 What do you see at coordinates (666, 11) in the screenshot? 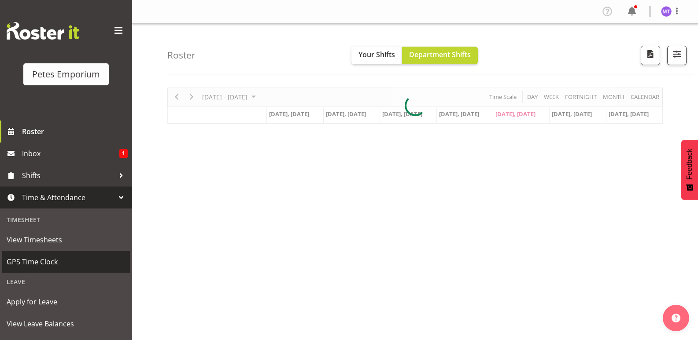
I see `img: mya-taupawa-birkhead5814.jpg` at bounding box center [666, 11].